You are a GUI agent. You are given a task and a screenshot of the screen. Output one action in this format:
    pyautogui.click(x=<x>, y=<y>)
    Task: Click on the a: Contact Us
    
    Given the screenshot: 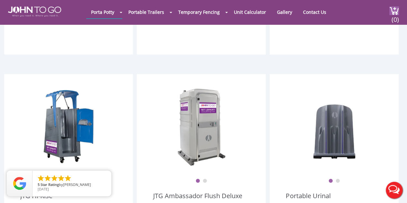 What is the action you would take?
    pyautogui.click(x=315, y=12)
    